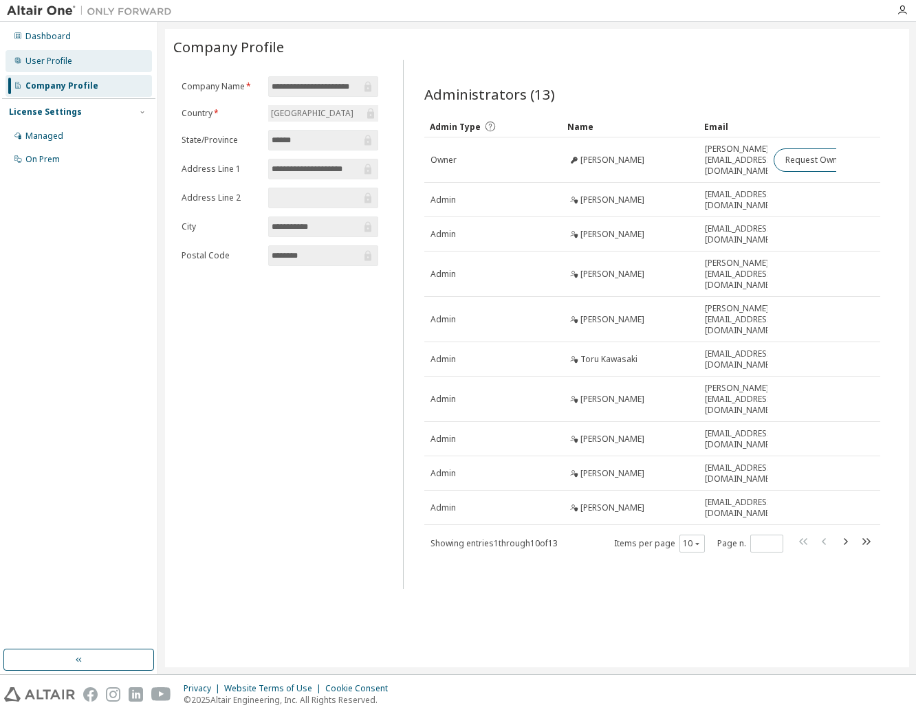 The height and width of the screenshot is (714, 916). Describe the element at coordinates (221, 113) in the screenshot. I see `label: Country` at that location.